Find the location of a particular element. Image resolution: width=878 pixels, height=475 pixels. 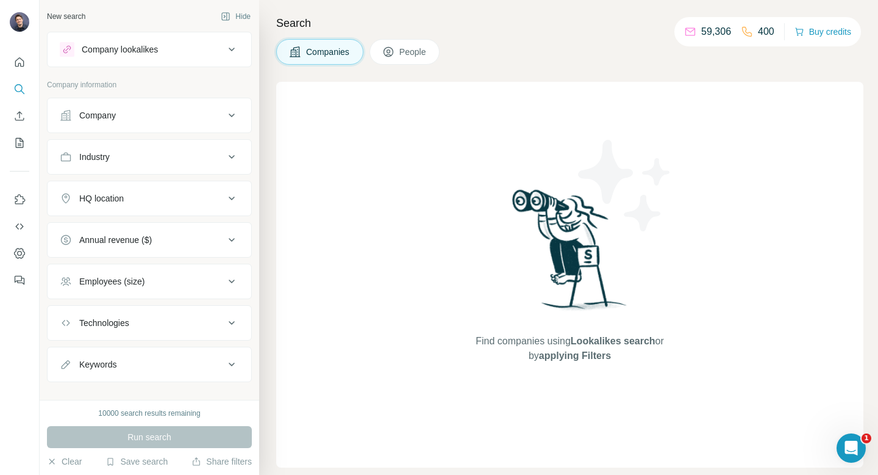

img: Surfe Illustration - Stars is located at coordinates (625, 185).